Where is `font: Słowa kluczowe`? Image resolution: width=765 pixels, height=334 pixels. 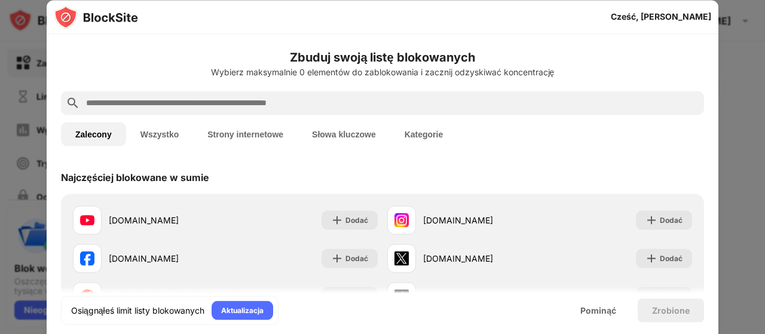 font: Słowa kluczowe is located at coordinates (344, 134).